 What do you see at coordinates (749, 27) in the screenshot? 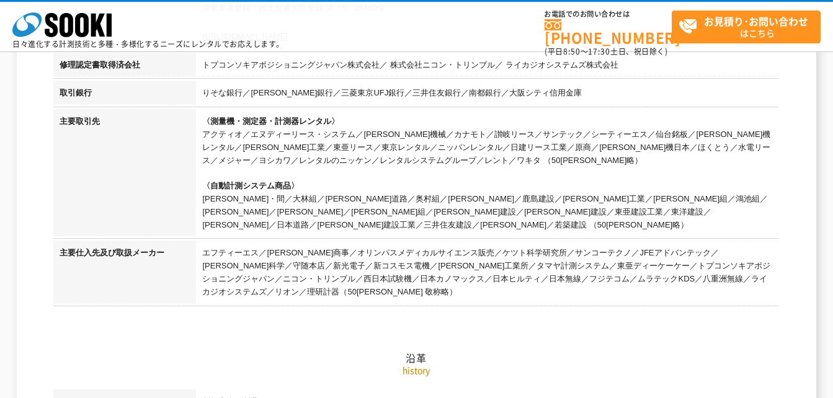
I see `span: はこちら` at bounding box center [749, 27].